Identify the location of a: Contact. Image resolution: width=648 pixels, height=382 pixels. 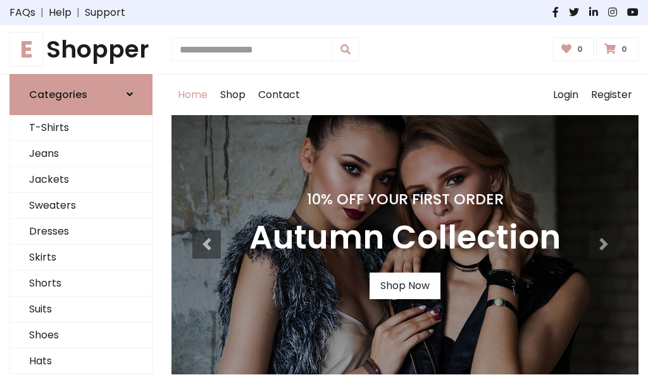
(279, 95).